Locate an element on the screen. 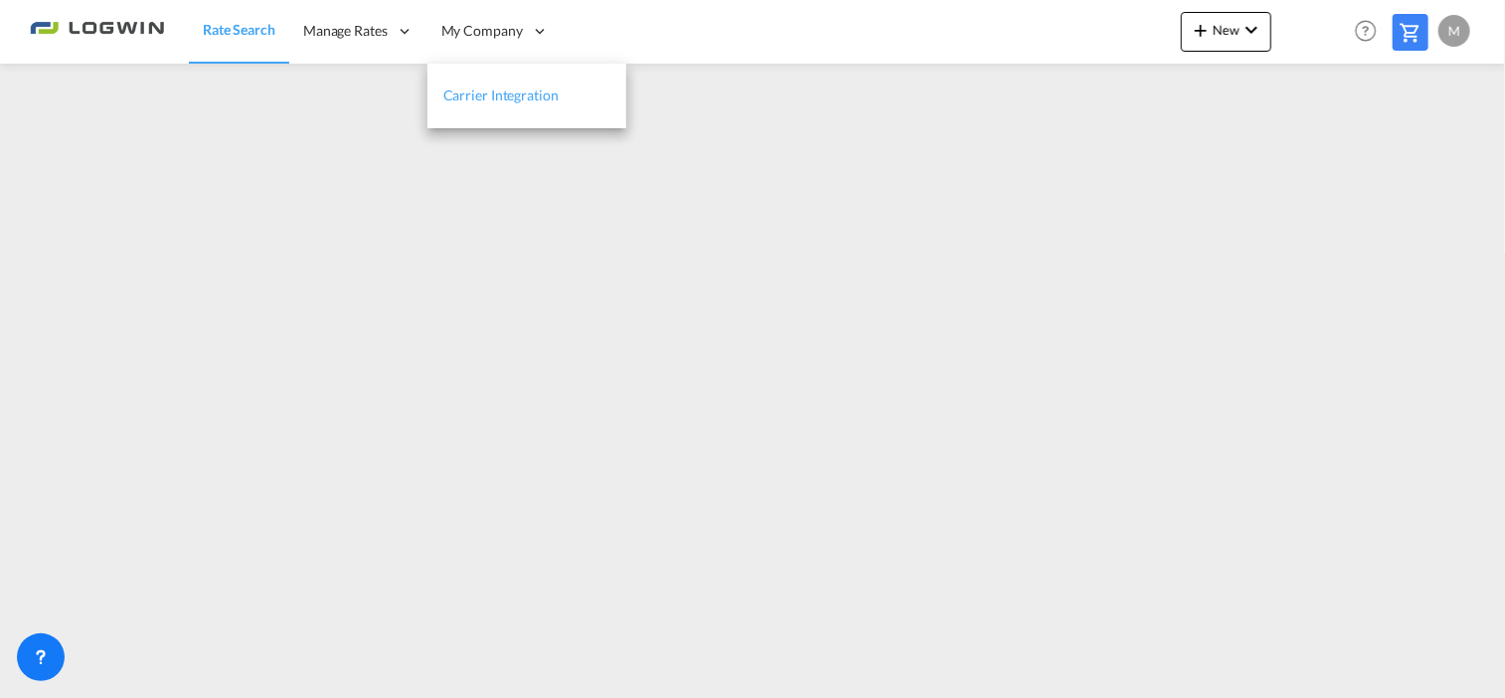 This screenshot has width=1505, height=698. button: icon-plus 400-fgNewicon-chevron-down is located at coordinates (1226, 32).